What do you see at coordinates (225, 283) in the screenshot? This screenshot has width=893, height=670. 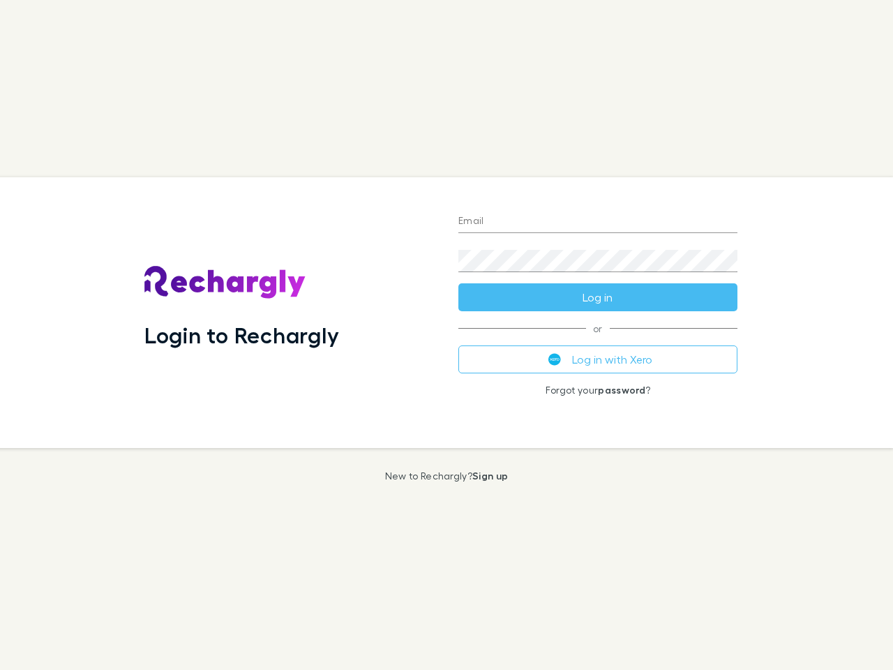 I see `img: Rechargly's Logo` at bounding box center [225, 283].